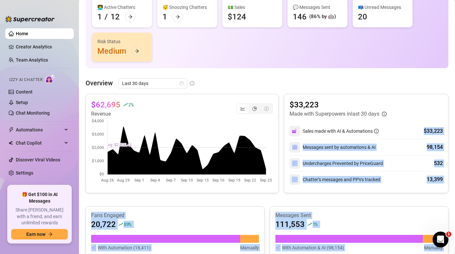  Describe the element at coordinates (333, 147) in the screenshot. I see `div: Messages sent by automations & AI` at that location.